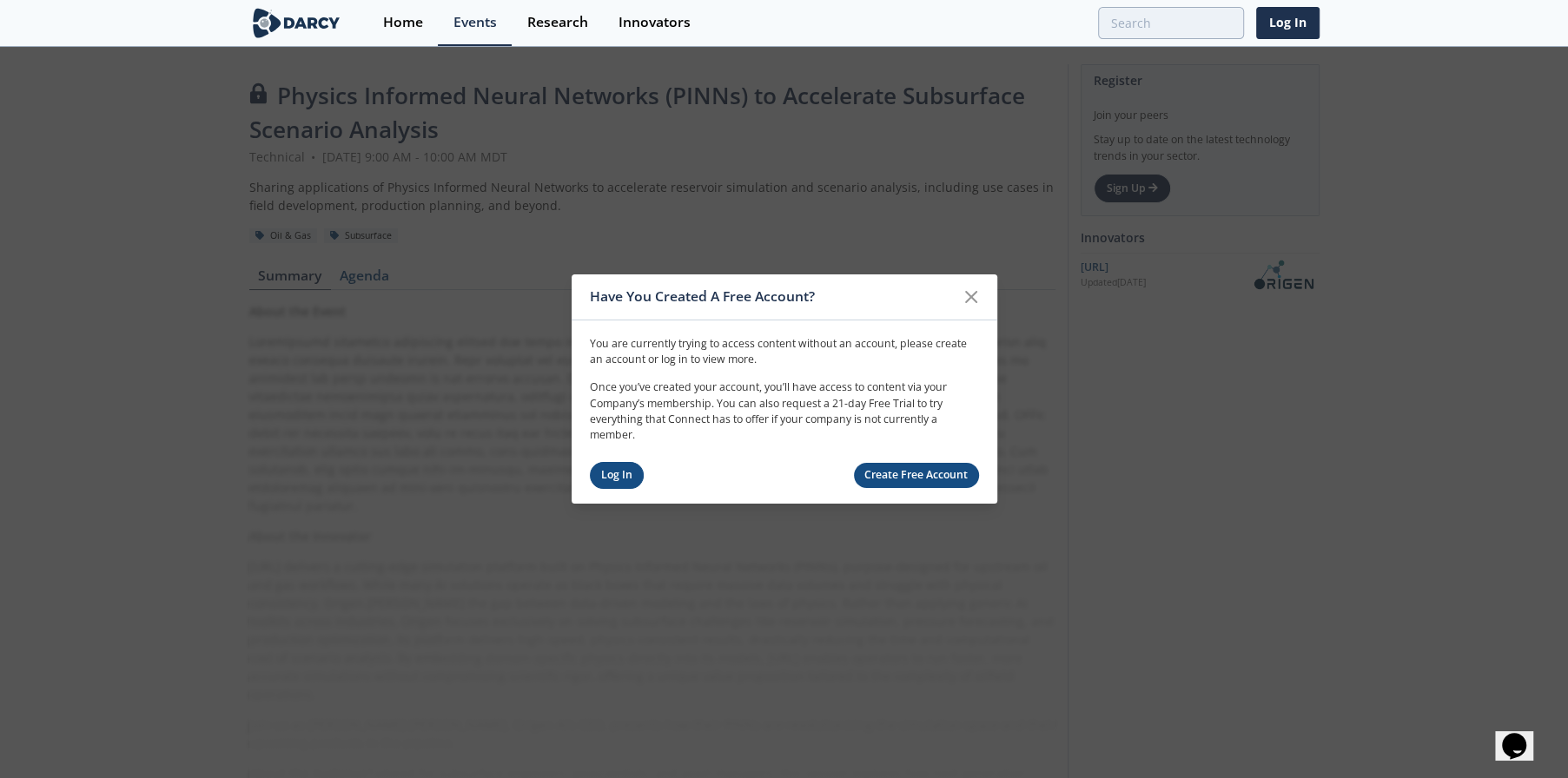  I want to click on a: Create Free Account, so click(916, 475).